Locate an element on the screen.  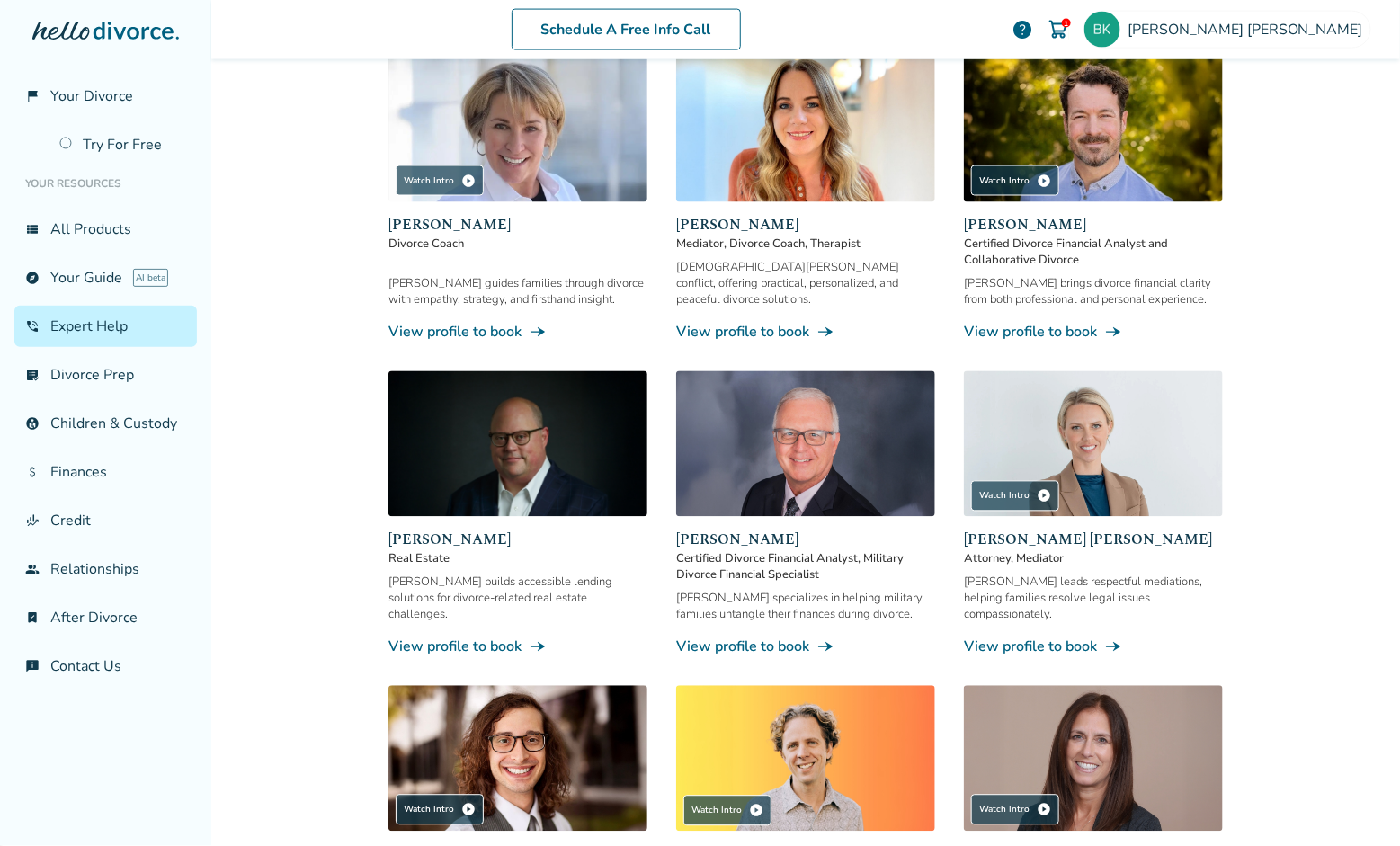
span: attach_money is located at coordinates (32, 472).